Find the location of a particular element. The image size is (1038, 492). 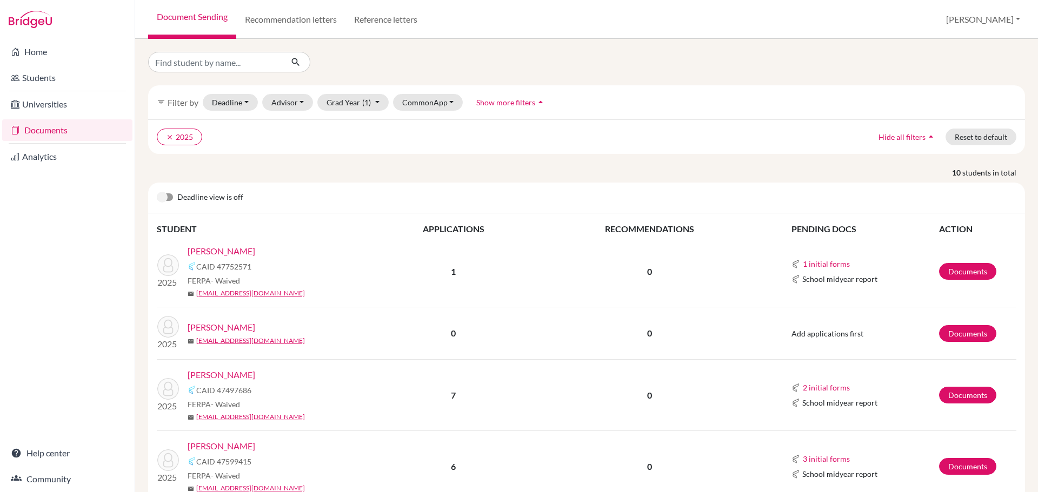

button: clear2025 is located at coordinates (179, 137).